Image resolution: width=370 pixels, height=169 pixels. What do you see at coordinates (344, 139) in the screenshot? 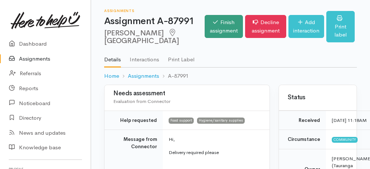
I see `span: Community` at bounding box center [344, 139].